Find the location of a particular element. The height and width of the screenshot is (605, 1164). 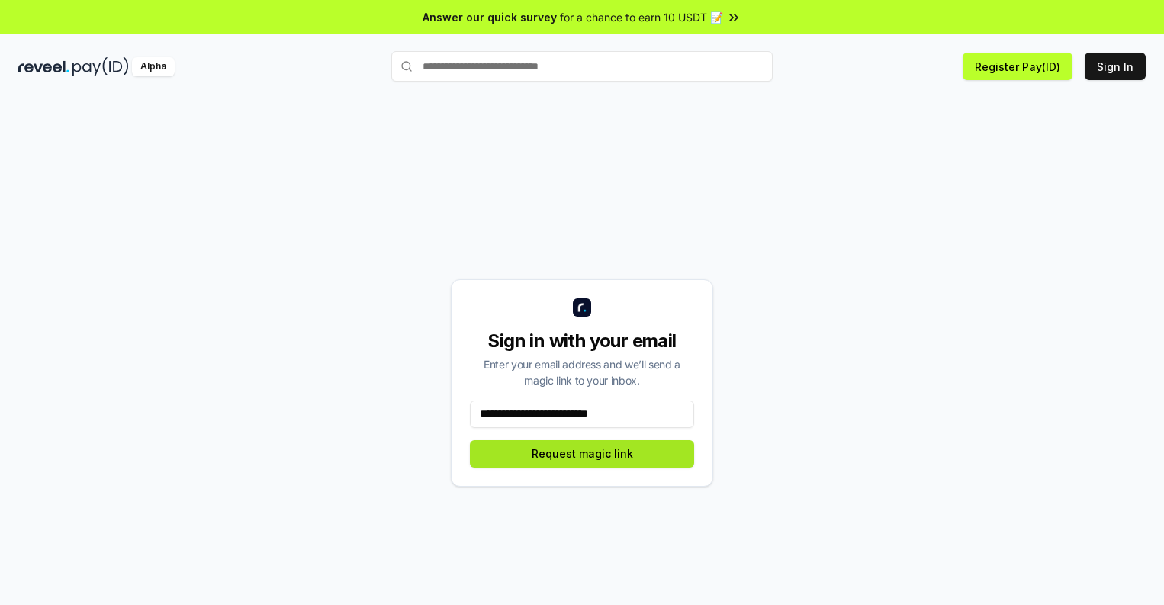

span: Answer our quick survey is located at coordinates (490, 17).